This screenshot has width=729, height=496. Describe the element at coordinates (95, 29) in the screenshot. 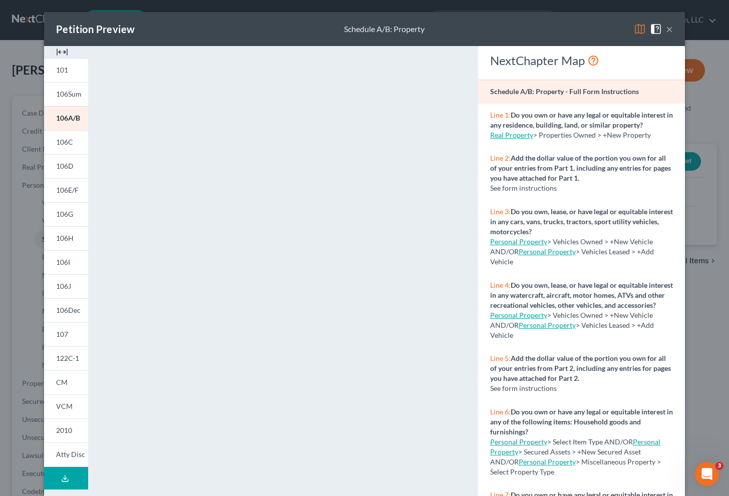

I see `div: Petition Preview` at that location.